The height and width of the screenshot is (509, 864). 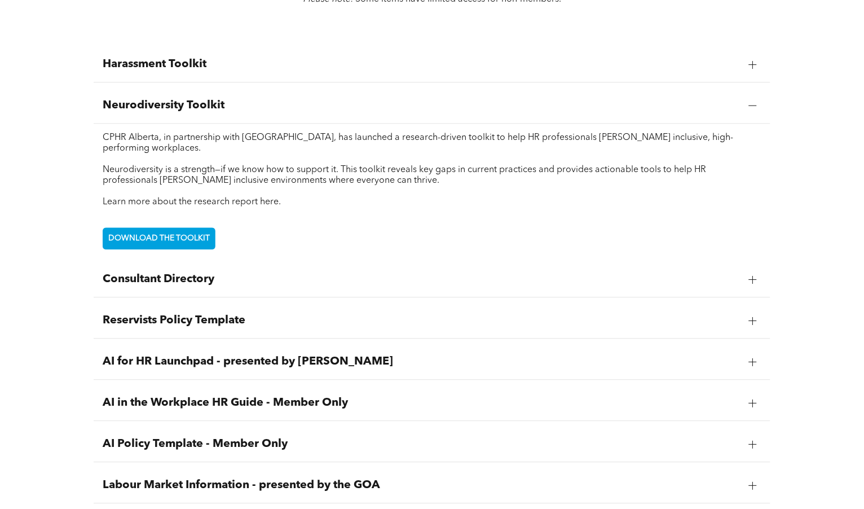 What do you see at coordinates (421, 485) in the screenshot?
I see `span: Labour Market Information - presented by the GOA` at bounding box center [421, 485].